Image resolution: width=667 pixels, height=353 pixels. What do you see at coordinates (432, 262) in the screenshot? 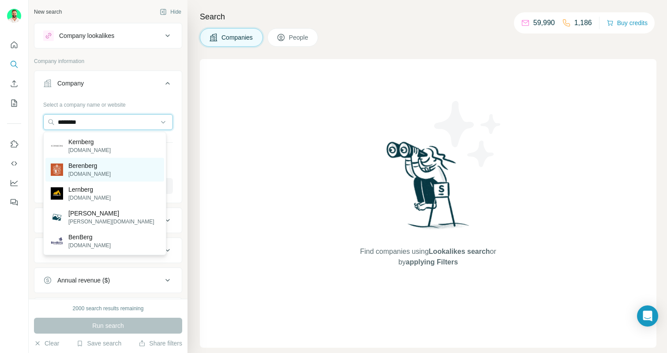
I see `span: applying Filters` at bounding box center [432, 262].